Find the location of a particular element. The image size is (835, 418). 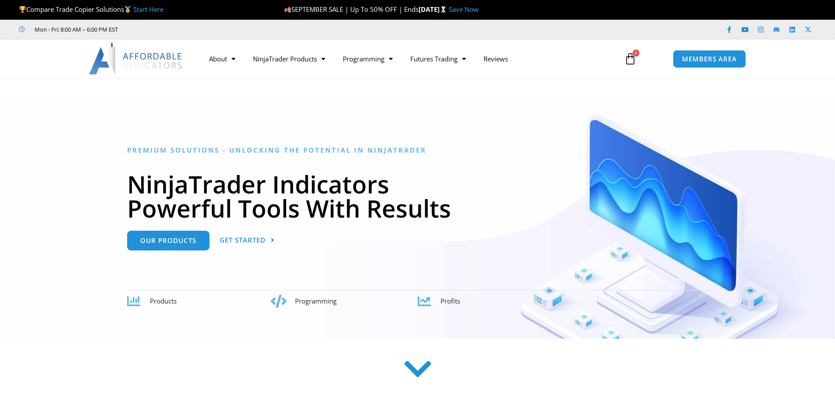

span: Programming is located at coordinates (316, 301).